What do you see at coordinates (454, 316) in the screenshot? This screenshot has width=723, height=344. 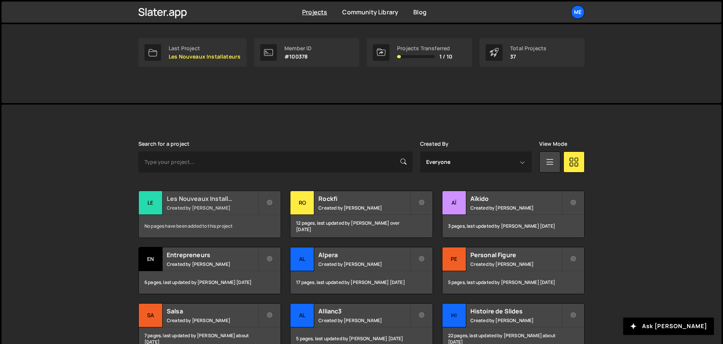 I see `div: Hi` at bounding box center [454, 316].